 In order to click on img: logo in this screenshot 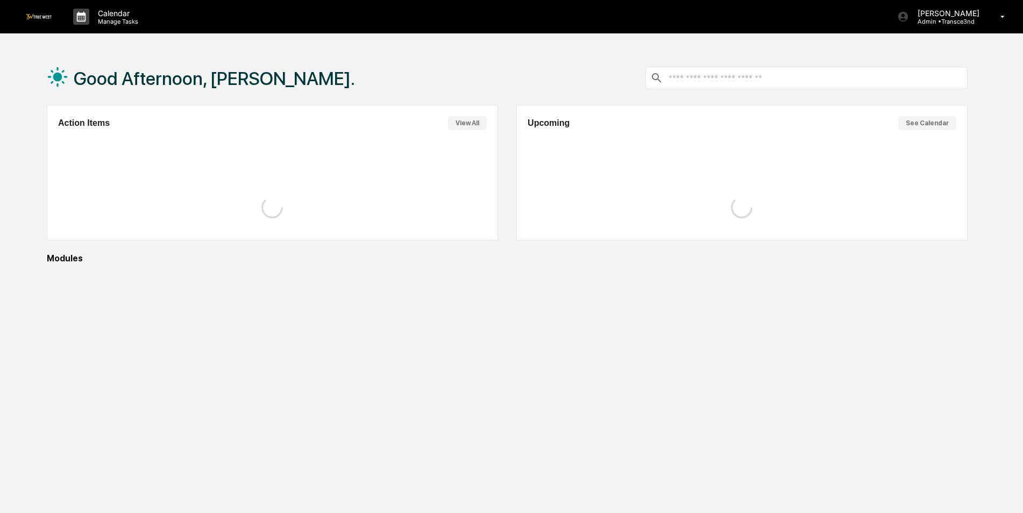, I will do `click(39, 16)`.